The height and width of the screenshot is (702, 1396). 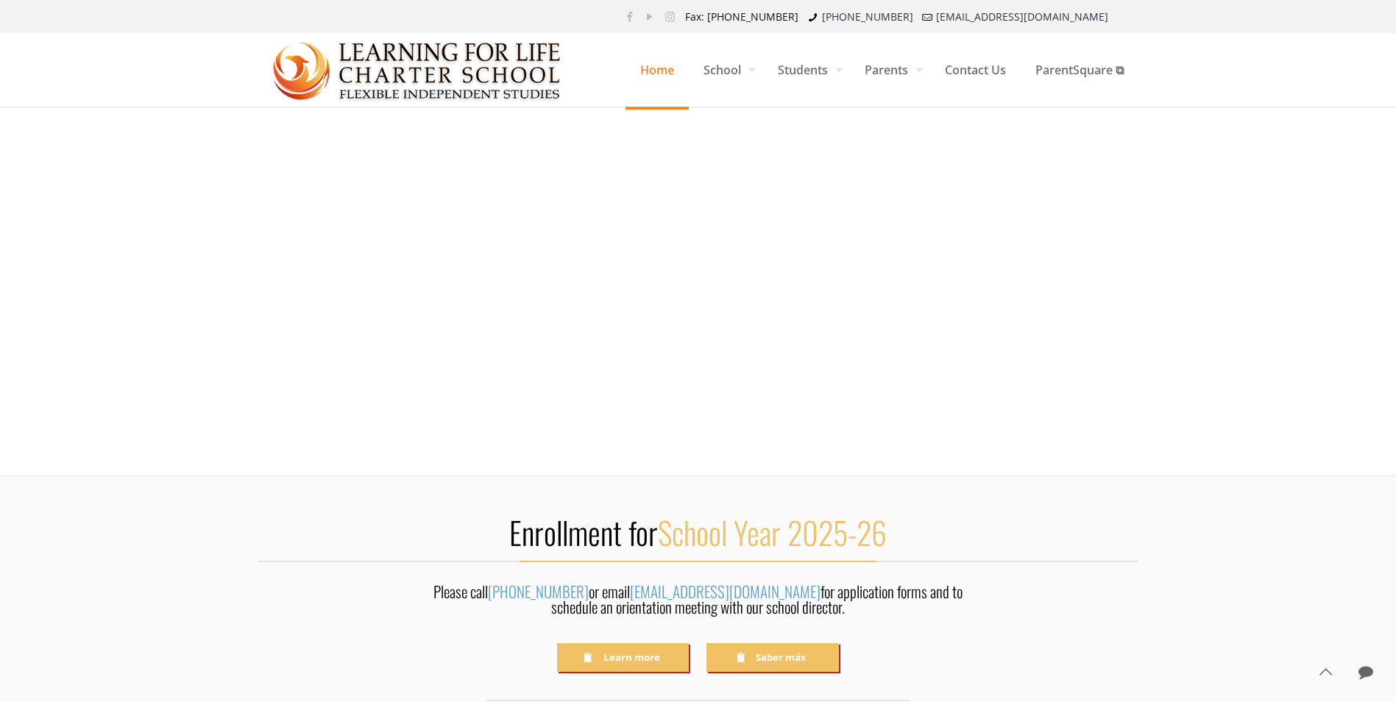 What do you see at coordinates (1080, 70) in the screenshot?
I see `span: ParentSquare ⧉` at bounding box center [1080, 70].